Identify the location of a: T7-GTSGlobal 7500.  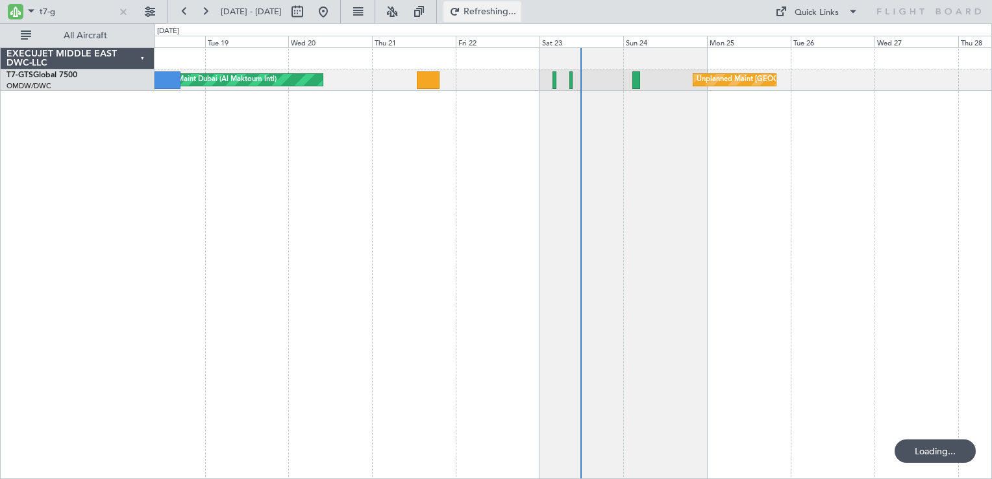
(42, 75).